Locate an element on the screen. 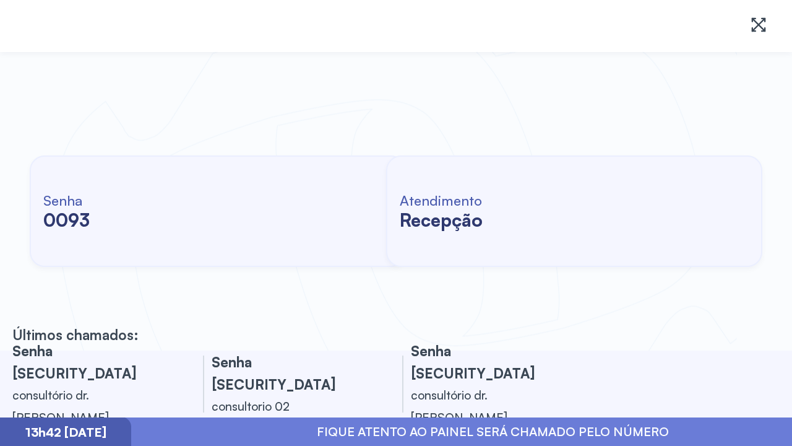 This screenshot has height=446, width=792. h6: Atendimento is located at coordinates (441, 200).